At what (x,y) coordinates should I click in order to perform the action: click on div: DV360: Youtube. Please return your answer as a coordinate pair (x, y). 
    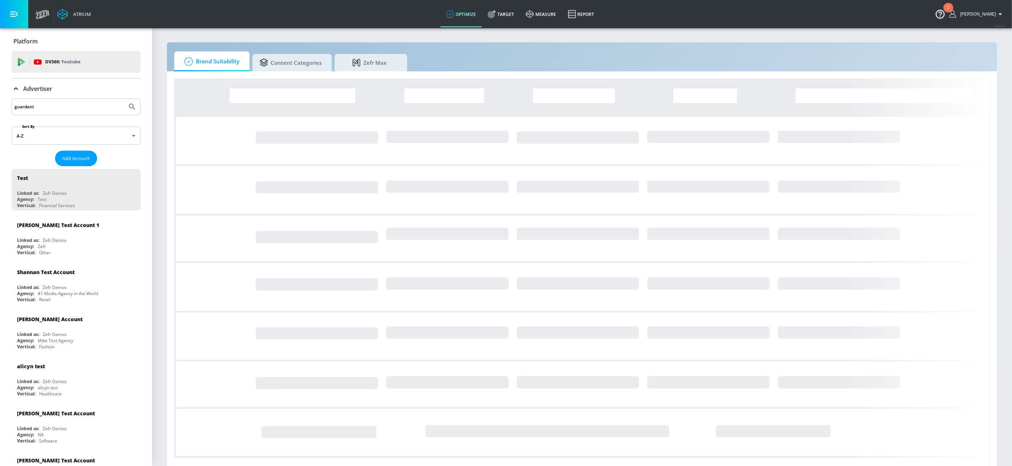
    Looking at the image, I should click on (76, 62).